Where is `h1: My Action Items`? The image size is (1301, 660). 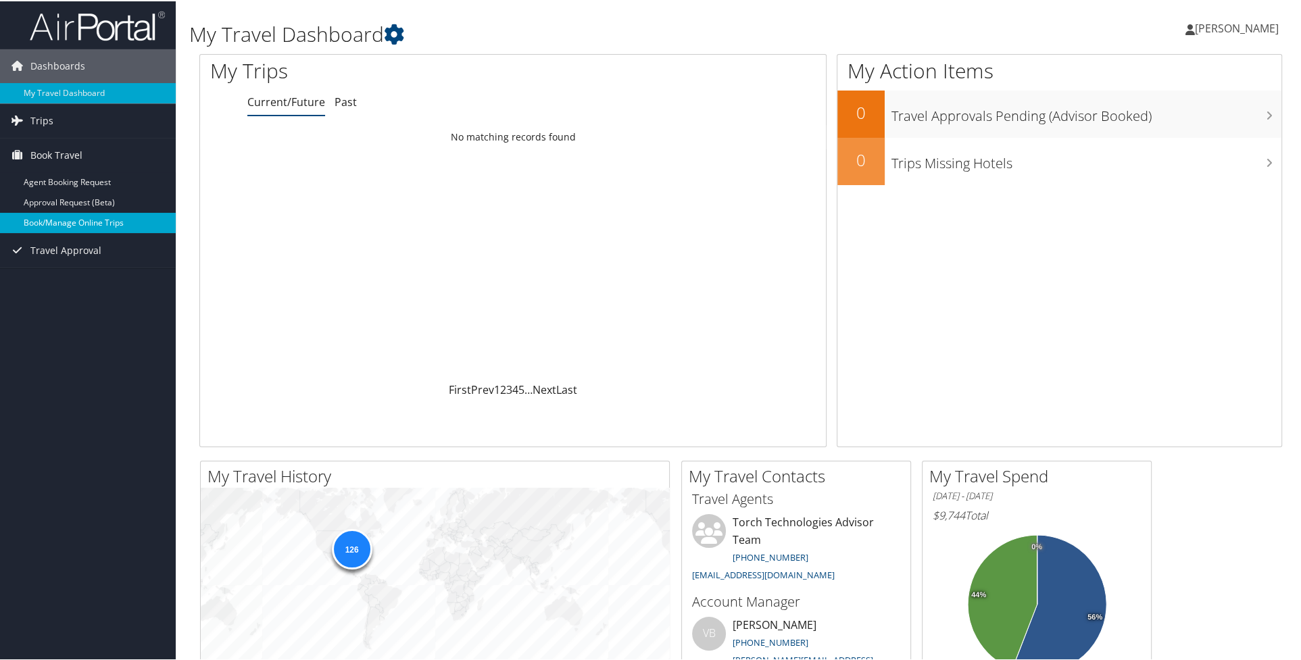
h1: My Action Items is located at coordinates (1059, 70).